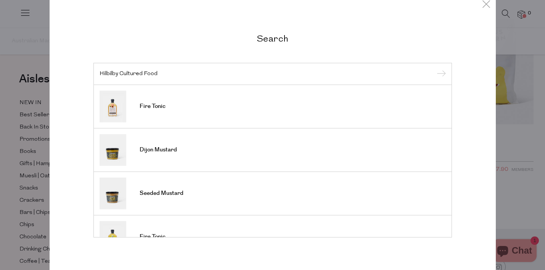  Describe the element at coordinates (113, 150) in the screenshot. I see `img: Dijon Mustard` at that location.